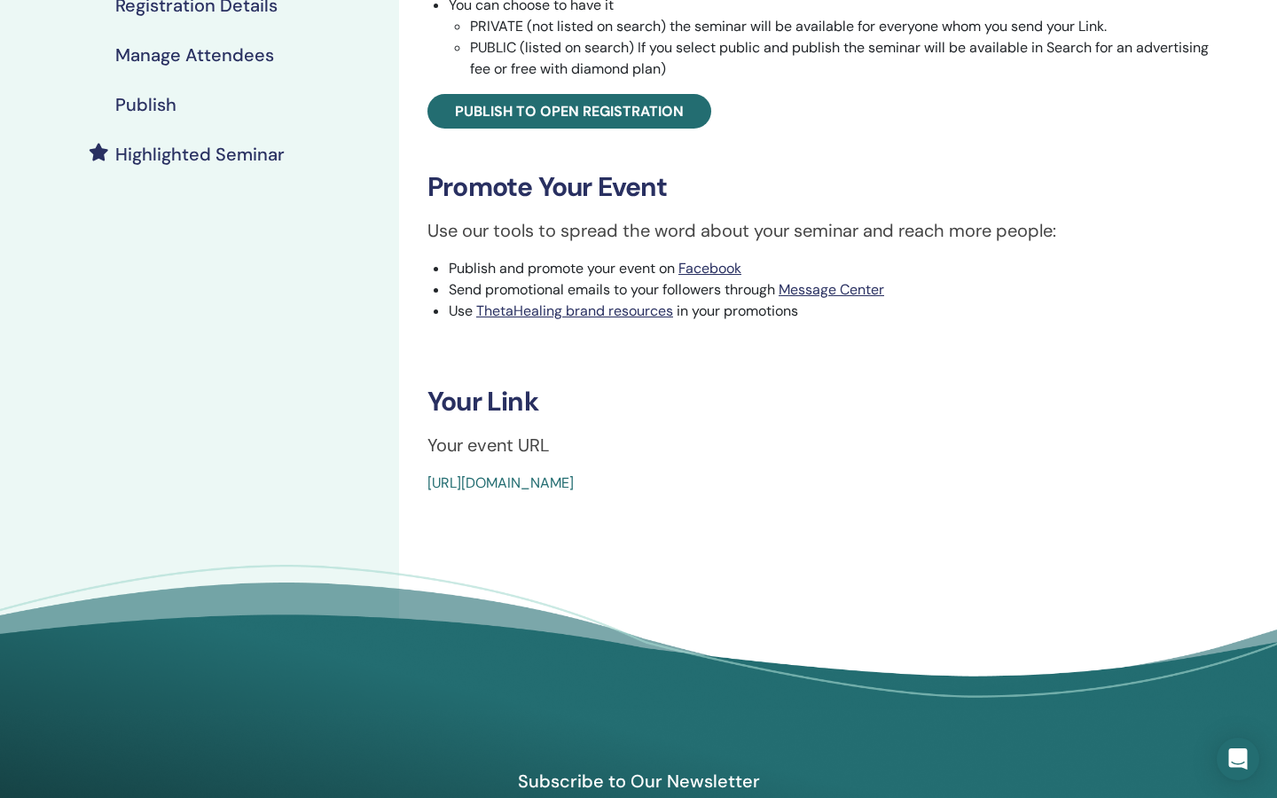 The image size is (1277, 798). I want to click on a: Message Center, so click(831, 289).